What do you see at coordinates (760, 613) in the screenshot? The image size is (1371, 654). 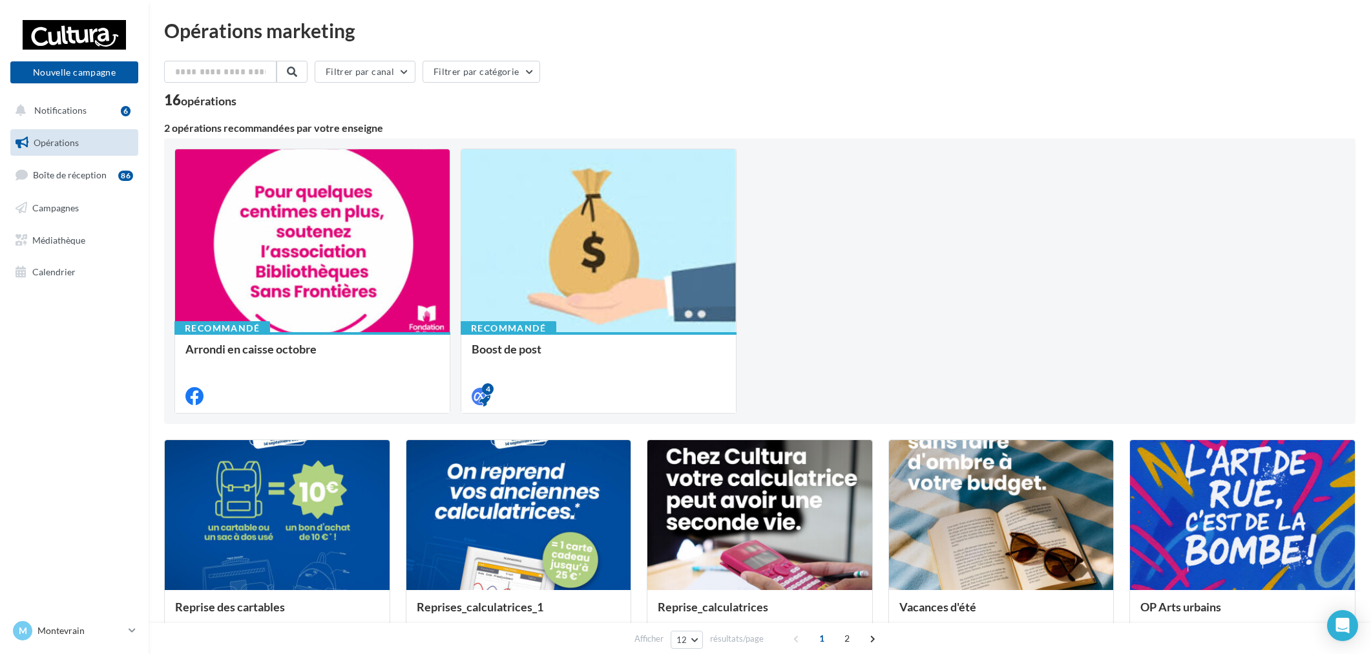 I see `div: Reprise_calculatrices` at bounding box center [760, 613].